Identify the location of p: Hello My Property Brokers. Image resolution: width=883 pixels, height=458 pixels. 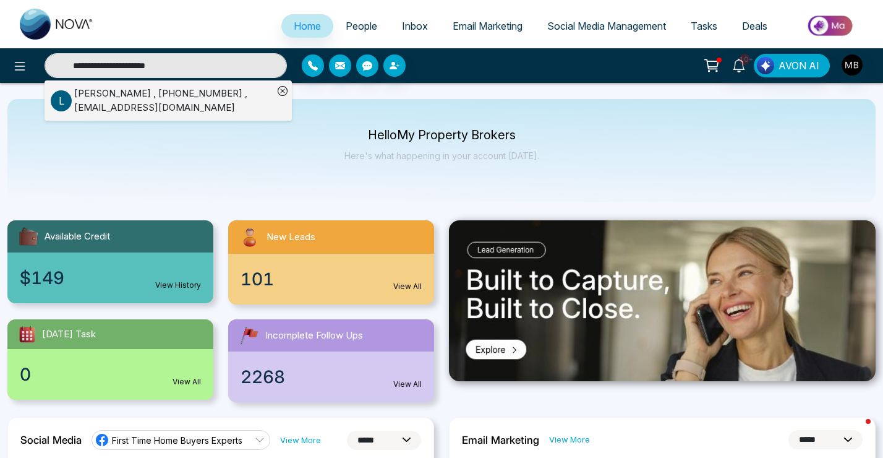
(442, 135).